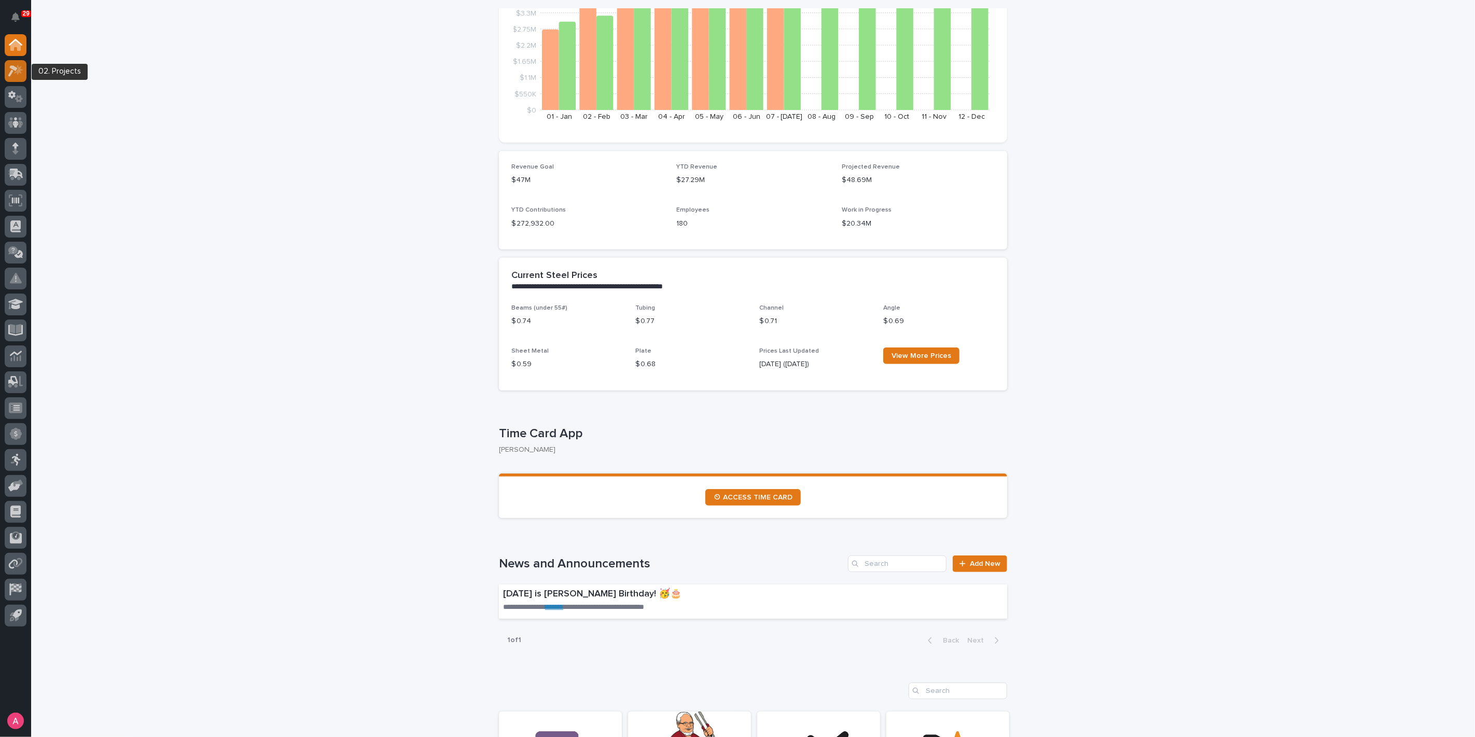 This screenshot has width=1475, height=737. Describe the element at coordinates (567, 321) in the screenshot. I see `p: $ 0.74` at that location.